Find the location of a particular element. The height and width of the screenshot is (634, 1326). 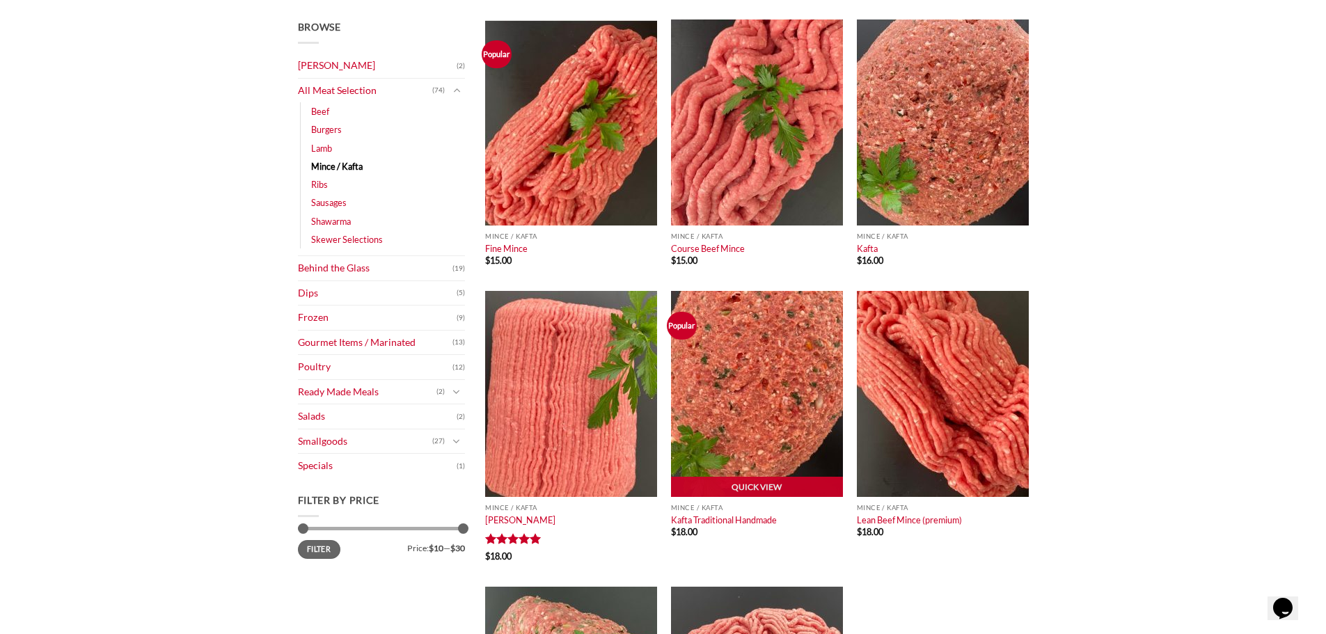

a: Beef is located at coordinates (320, 111).